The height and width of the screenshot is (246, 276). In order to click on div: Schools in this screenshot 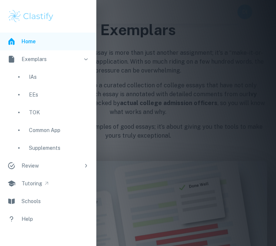, I will do `click(31, 202)`.